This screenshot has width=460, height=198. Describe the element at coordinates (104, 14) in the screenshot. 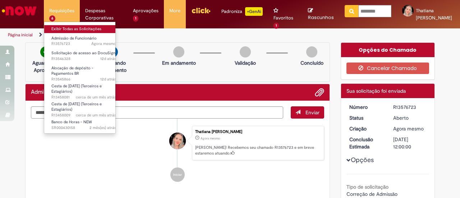

I see `span: Despesas Corporativas` at that location.